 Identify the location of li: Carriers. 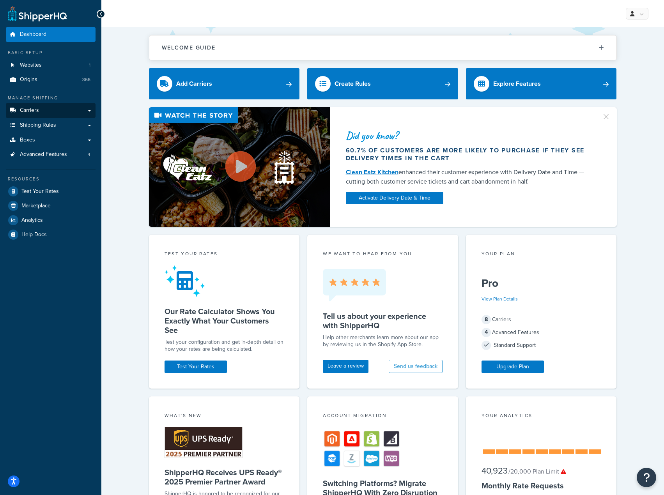
(51, 110).